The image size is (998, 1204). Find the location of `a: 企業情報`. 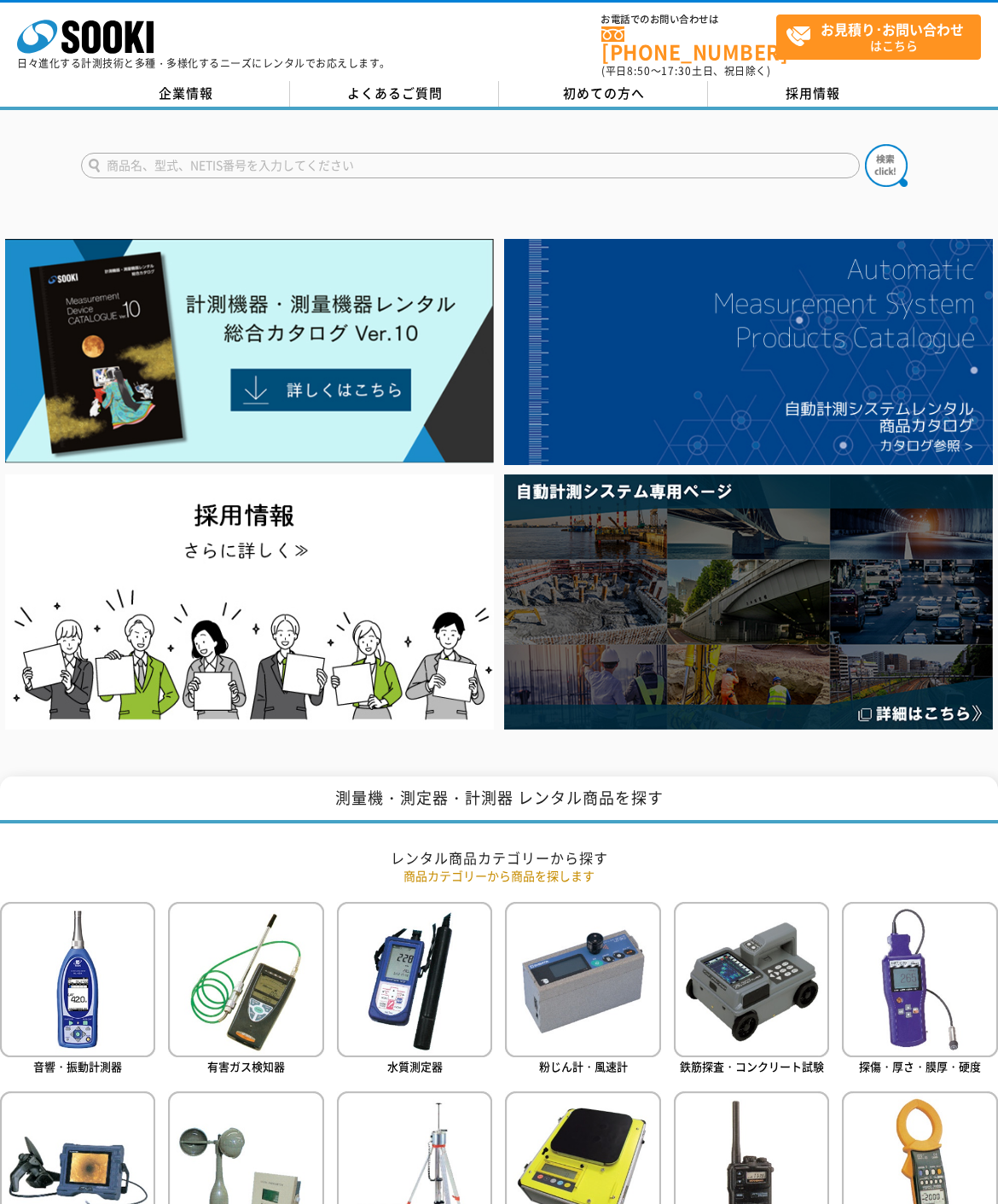

a: 企業情報 is located at coordinates (185, 94).